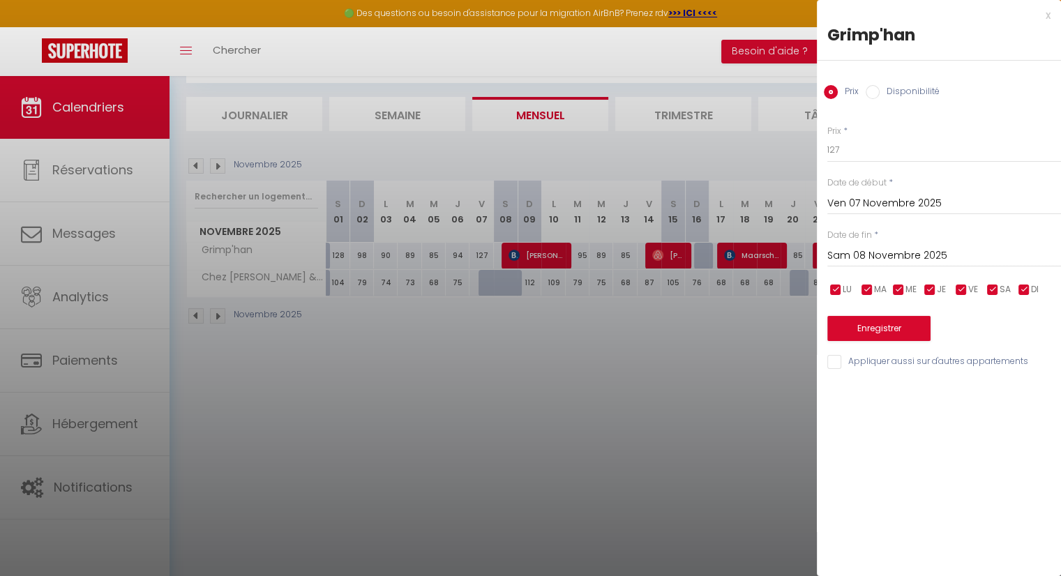  What do you see at coordinates (857, 183) in the screenshot?
I see `label: Date de début` at bounding box center [857, 183].